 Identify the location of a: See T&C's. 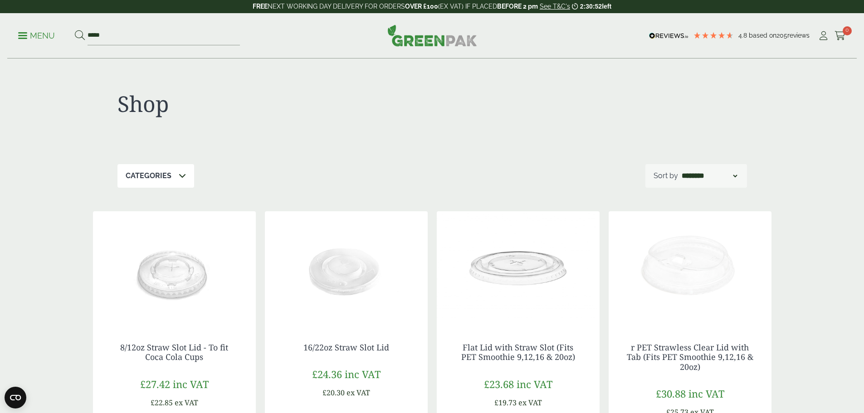
(554, 6).